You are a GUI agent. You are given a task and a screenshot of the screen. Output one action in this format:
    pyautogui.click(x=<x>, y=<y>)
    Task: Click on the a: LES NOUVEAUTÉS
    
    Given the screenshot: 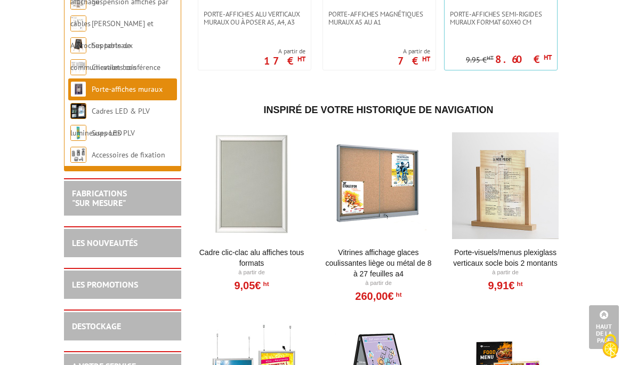 What is the action you would take?
    pyautogui.click(x=104, y=243)
    